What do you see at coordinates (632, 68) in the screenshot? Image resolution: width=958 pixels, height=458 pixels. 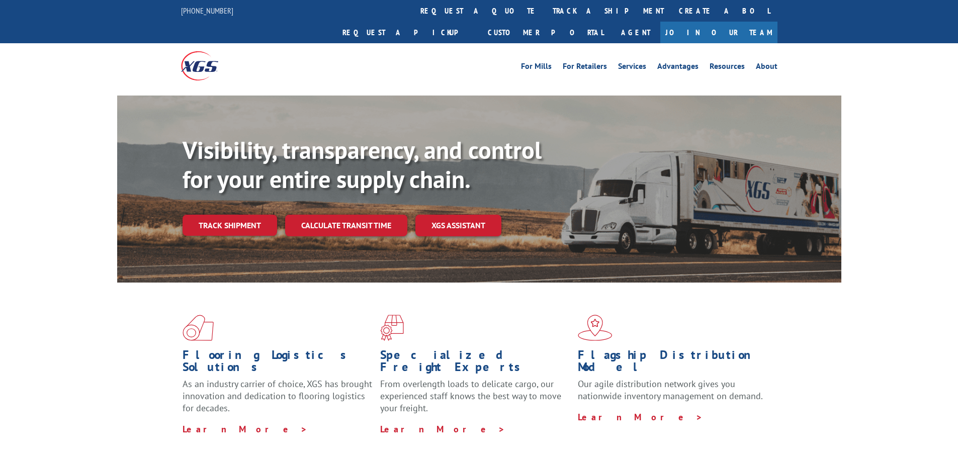 I see `a: Services` at bounding box center [632, 68].